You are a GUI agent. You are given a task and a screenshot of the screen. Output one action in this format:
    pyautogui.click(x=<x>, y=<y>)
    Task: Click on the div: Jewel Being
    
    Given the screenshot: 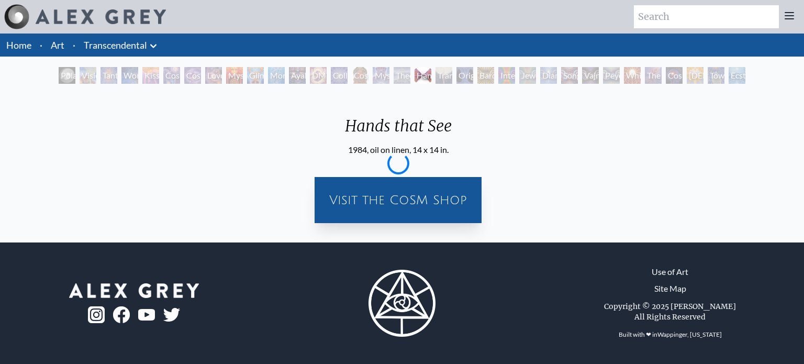 What is the action you would take?
    pyautogui.click(x=528, y=75)
    